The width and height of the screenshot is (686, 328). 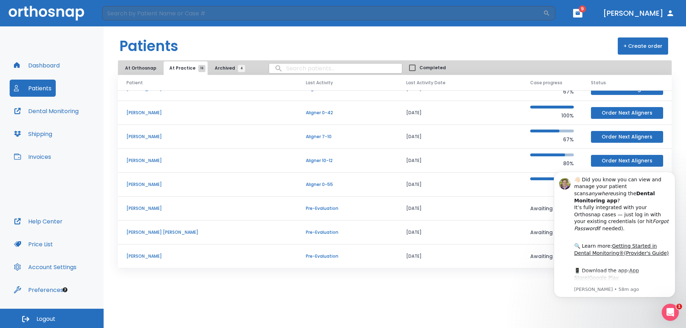 What do you see at coordinates (71, 74) in the screenshot?
I see `div: message notification from Michael, 58m ago. 👋🏻 Did you know you can view and manage your patient ...` at bounding box center [71, 74].